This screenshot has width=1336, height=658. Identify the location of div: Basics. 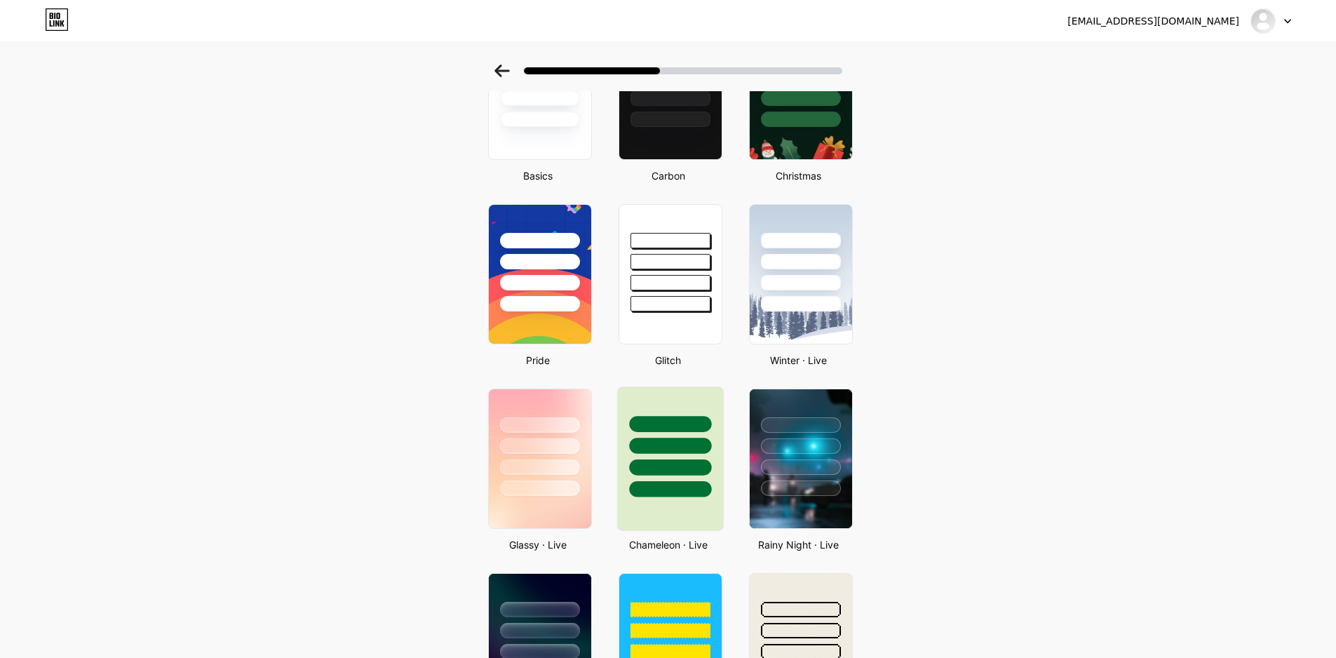
(538, 175).